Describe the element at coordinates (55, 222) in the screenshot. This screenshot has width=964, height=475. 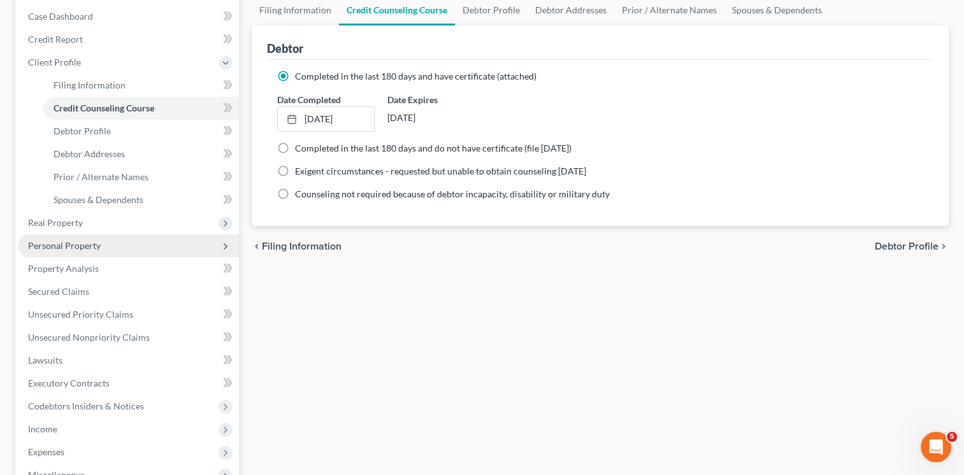
I see `span: Real Property` at that location.